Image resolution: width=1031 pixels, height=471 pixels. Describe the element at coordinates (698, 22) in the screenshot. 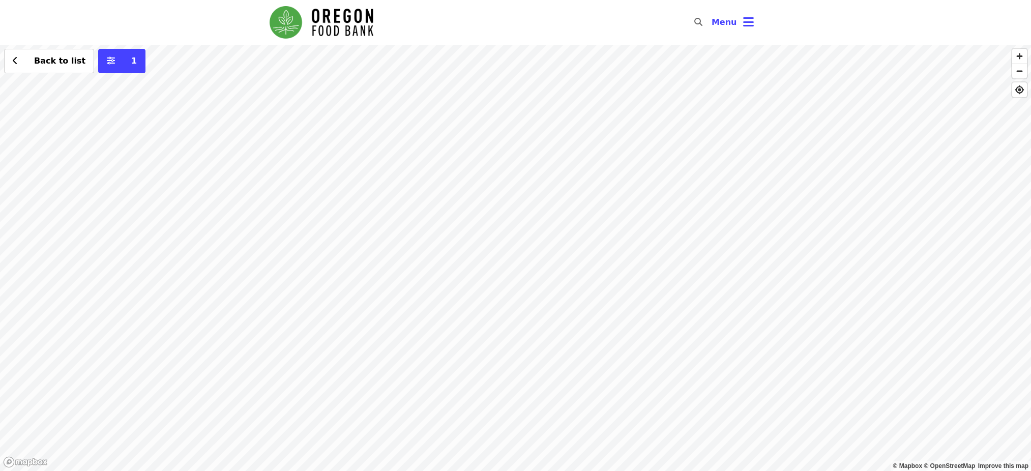

I see `i: search icon` at that location.